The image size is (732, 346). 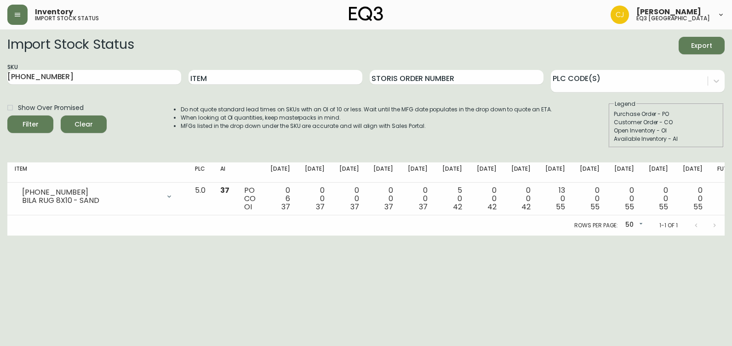 I want to click on div: PO CO, so click(x=250, y=199).